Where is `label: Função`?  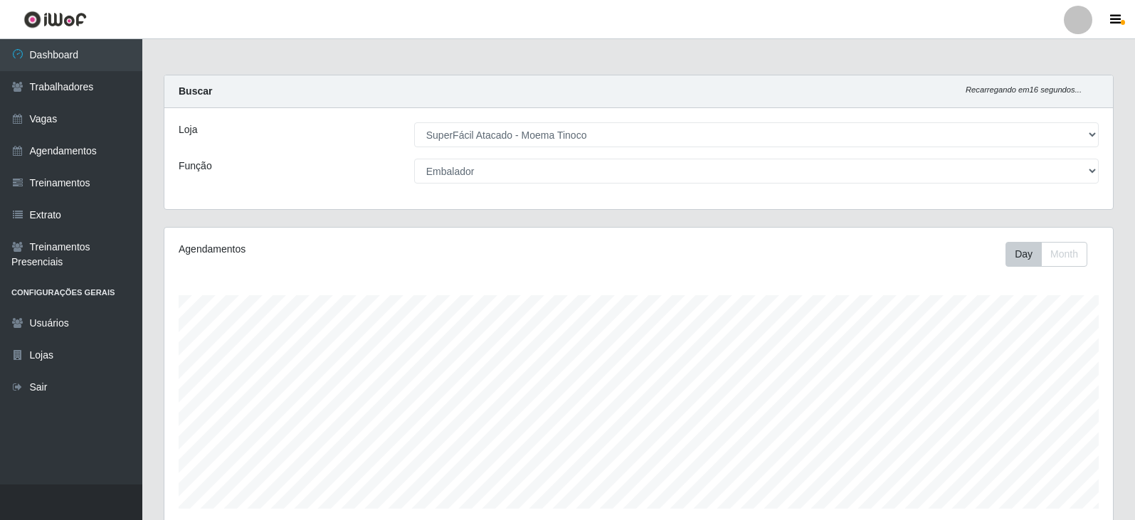
label: Função is located at coordinates (195, 166).